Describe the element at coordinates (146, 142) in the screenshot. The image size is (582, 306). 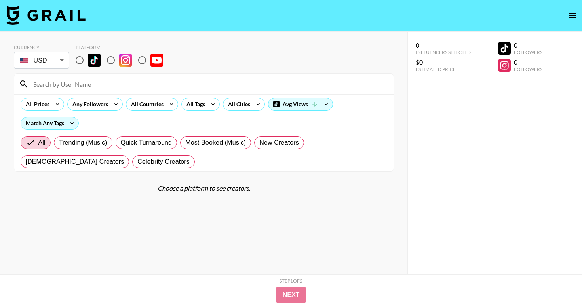
I see `span: Quick Turnaround` at that location.